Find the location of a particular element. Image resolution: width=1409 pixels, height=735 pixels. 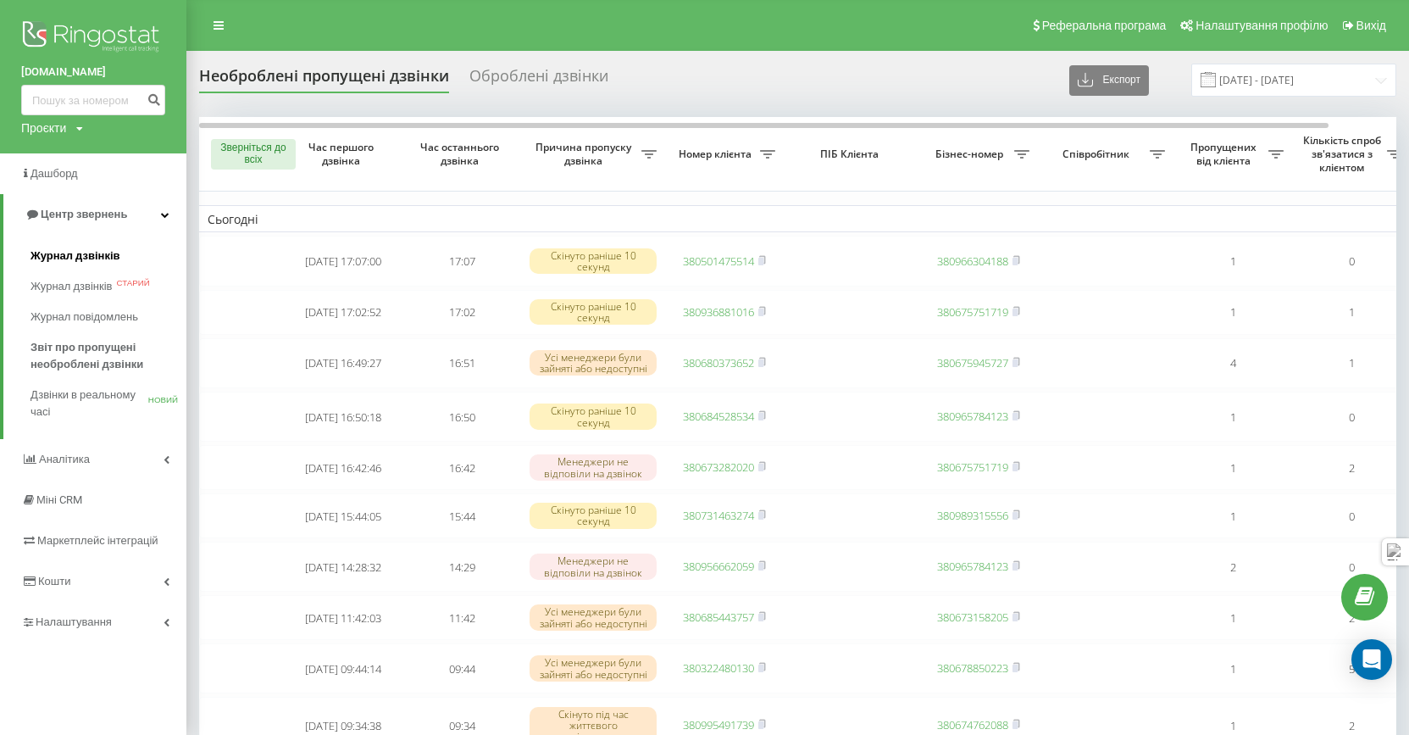

a: Журнал дзвінківСТАРИЙ is located at coordinates (108, 286).